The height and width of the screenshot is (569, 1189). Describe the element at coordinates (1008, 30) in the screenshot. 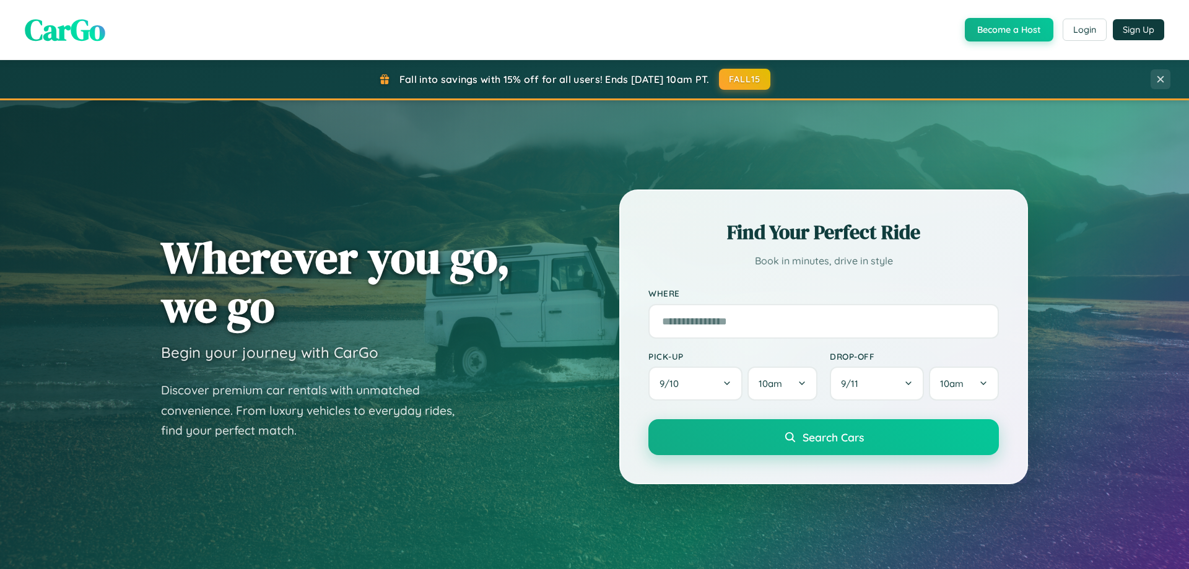

I see `button: Become a Host` at that location.